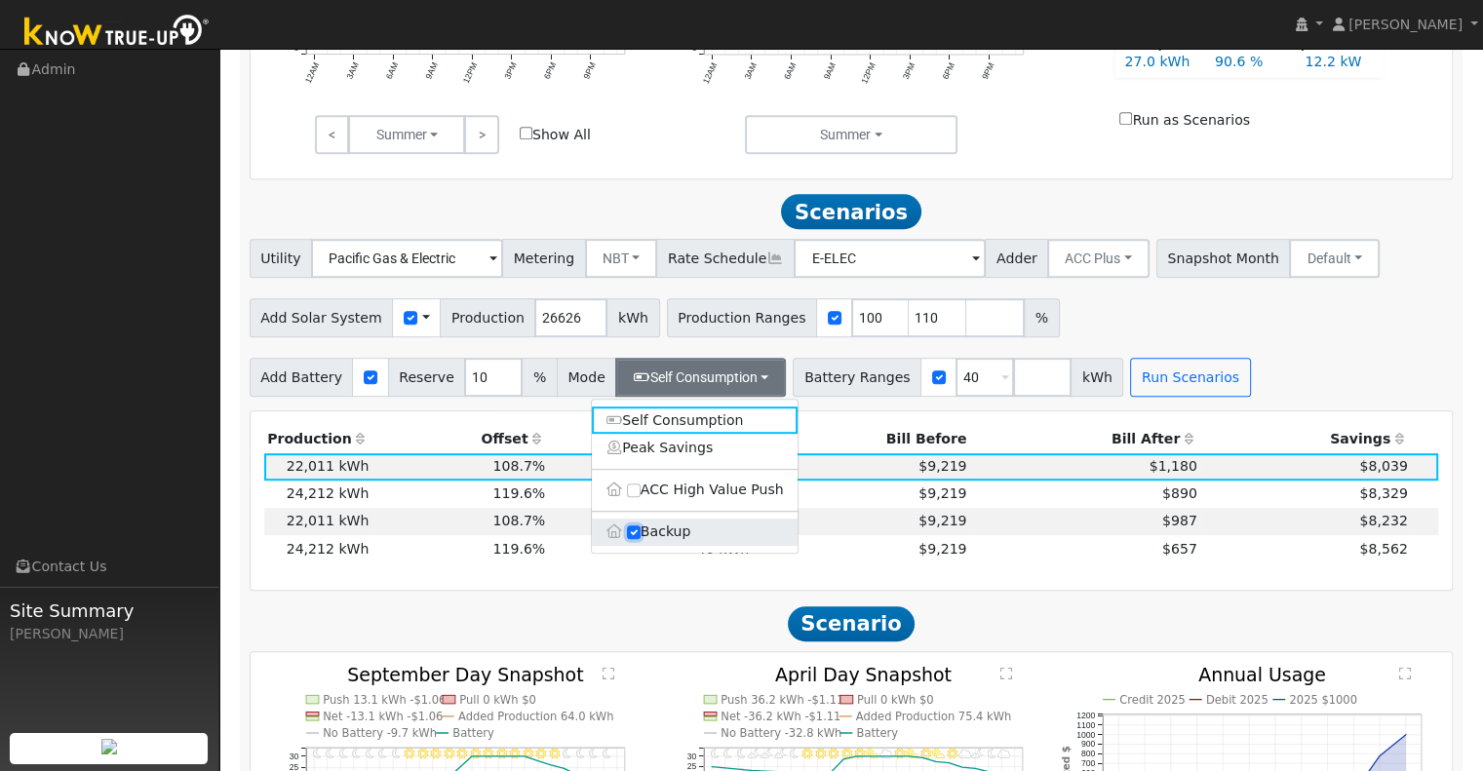 The image size is (1483, 771). I want to click on i: 3AM - Clear, so click(356, 753).